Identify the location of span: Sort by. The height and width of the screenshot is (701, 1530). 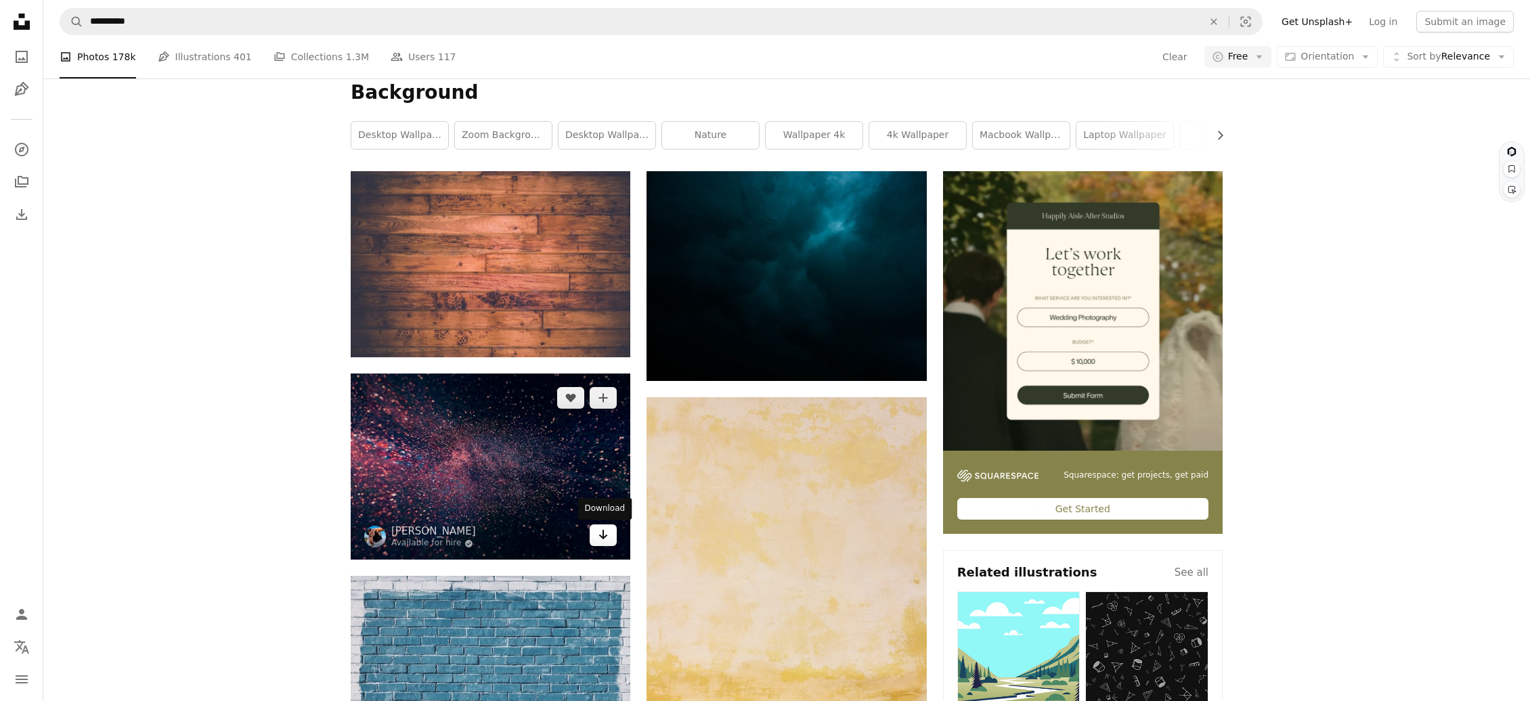
(1424, 56).